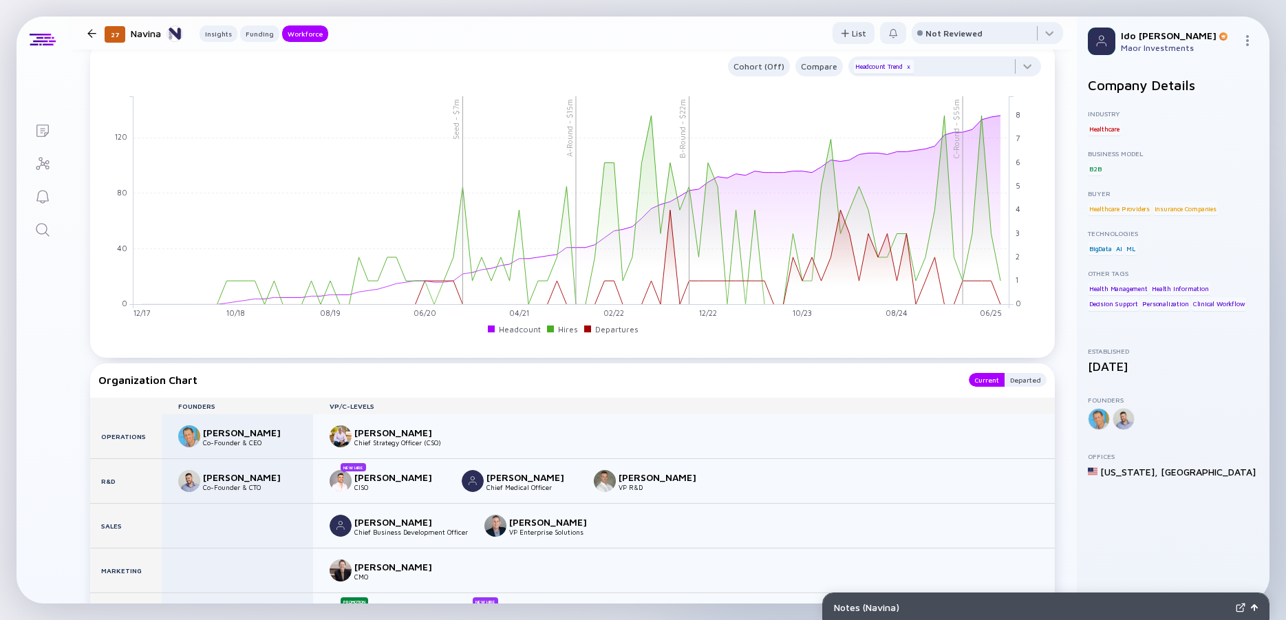  Describe the element at coordinates (126, 436) in the screenshot. I see `div: Operations` at that location.